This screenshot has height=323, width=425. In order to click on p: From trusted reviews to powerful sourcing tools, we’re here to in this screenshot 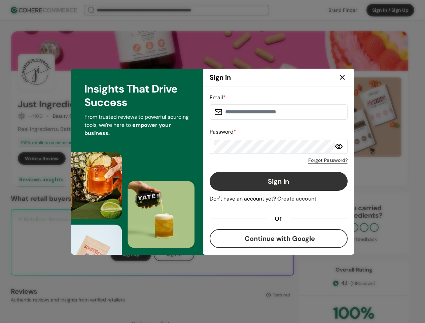, I will do `click(137, 125)`.